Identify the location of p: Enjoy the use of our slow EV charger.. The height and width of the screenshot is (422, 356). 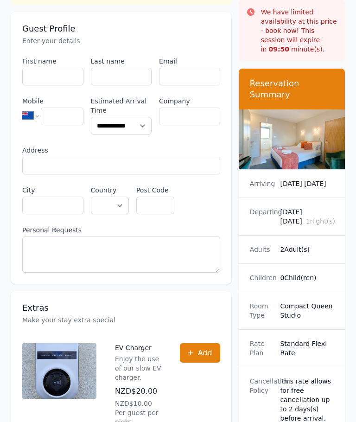
(138, 369).